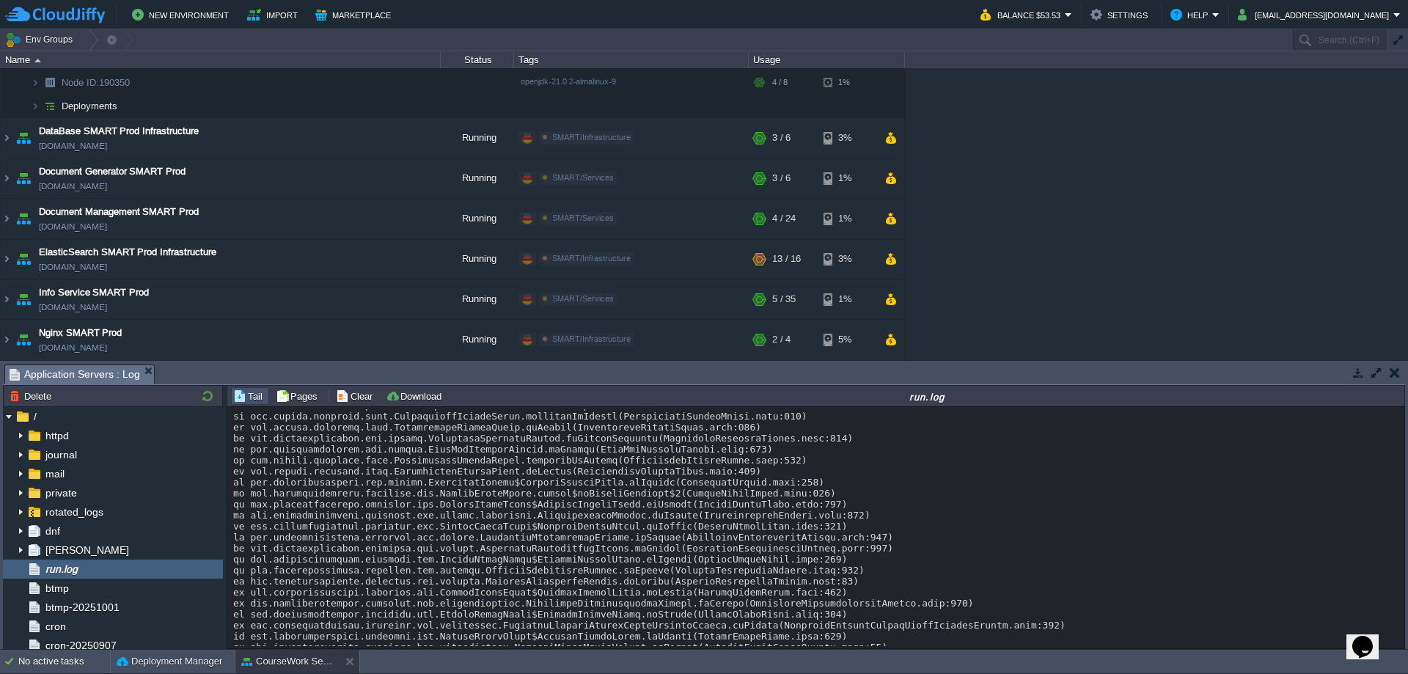 This screenshot has width=1408, height=674. What do you see at coordinates (82, 607) in the screenshot?
I see `span: btmp-20251001` at bounding box center [82, 607].